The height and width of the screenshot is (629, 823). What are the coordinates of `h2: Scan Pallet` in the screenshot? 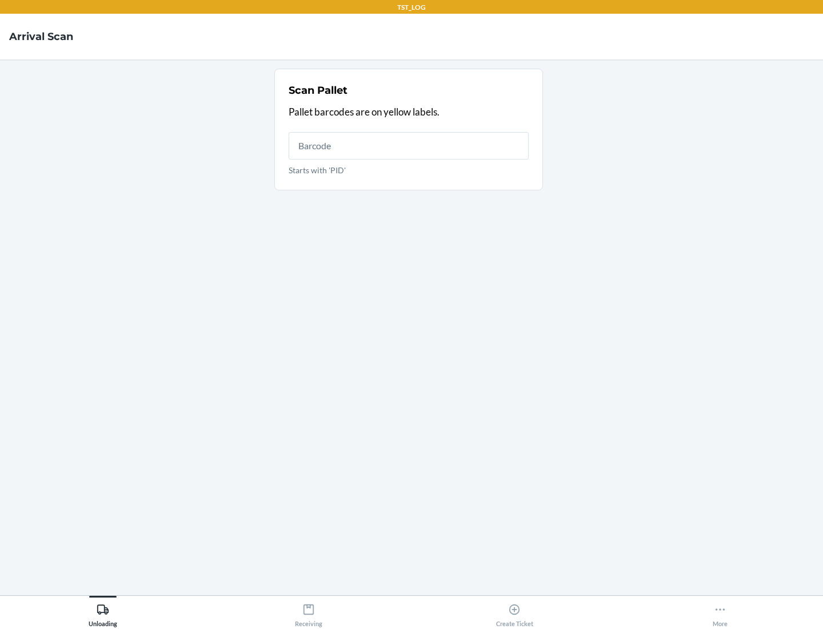 It's located at (318, 90).